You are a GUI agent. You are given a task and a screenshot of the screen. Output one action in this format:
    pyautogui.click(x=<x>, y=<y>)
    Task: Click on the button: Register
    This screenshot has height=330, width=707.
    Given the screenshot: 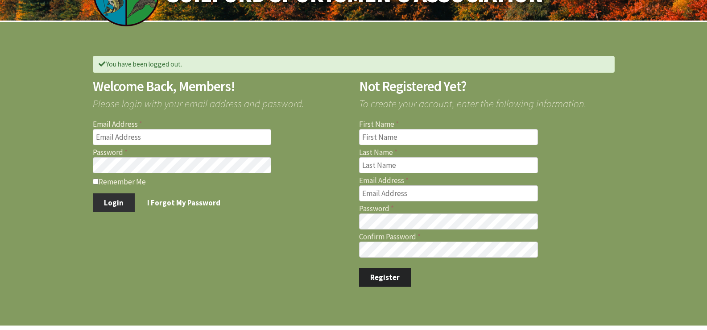 What is the action you would take?
    pyautogui.click(x=385, y=277)
    